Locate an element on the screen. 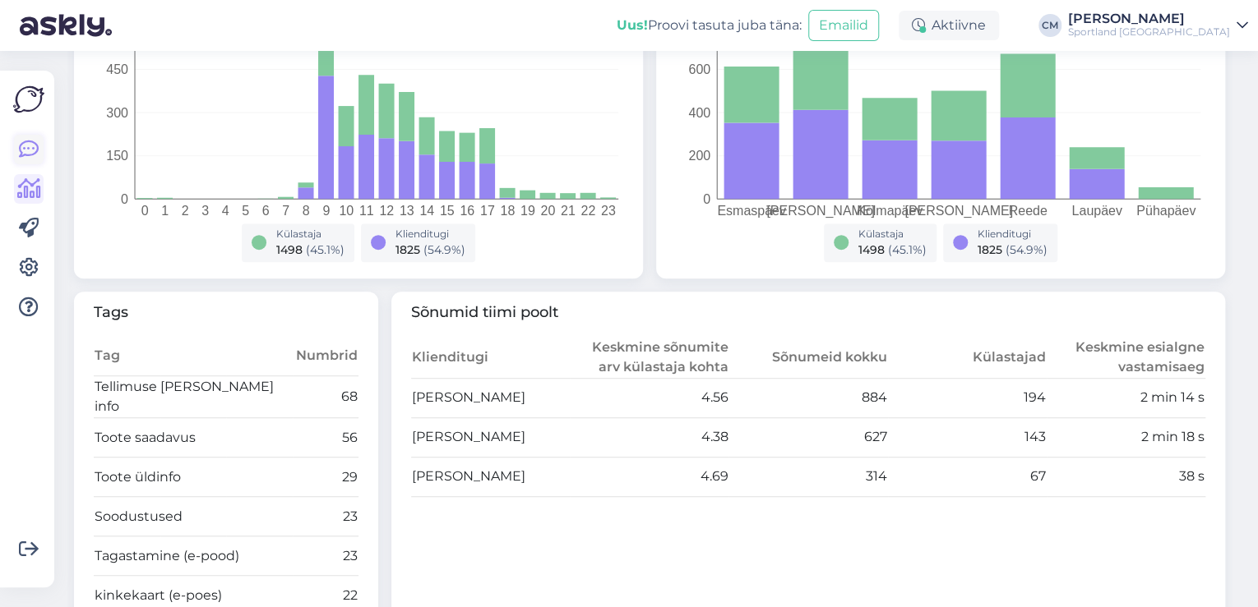  th: Sõnumeid kokku is located at coordinates (807, 358).